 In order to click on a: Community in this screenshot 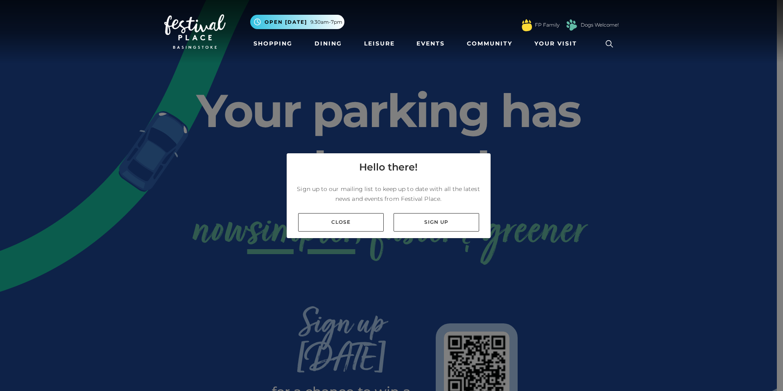, I will do `click(490, 43)`.